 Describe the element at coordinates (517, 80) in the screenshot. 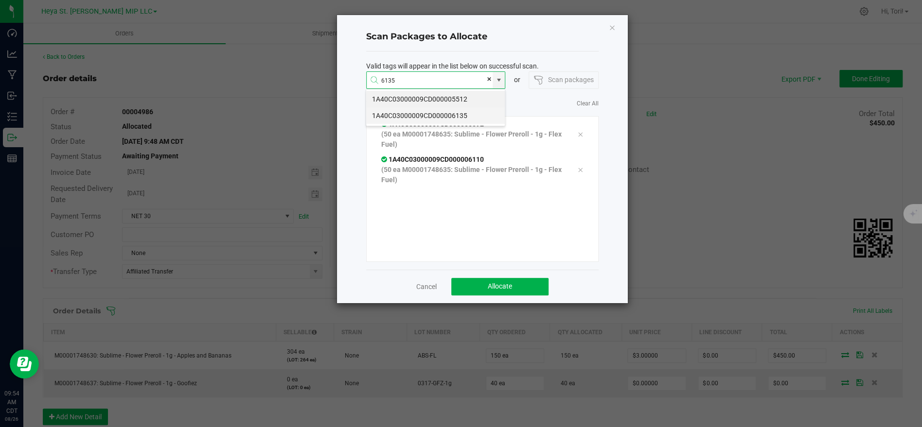

I see `div: or` at that location.